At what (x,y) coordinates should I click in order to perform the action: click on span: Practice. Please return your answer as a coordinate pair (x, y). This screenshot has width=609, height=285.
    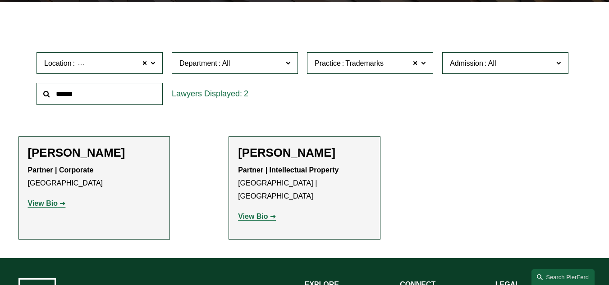
    Looking at the image, I should click on (328, 63).